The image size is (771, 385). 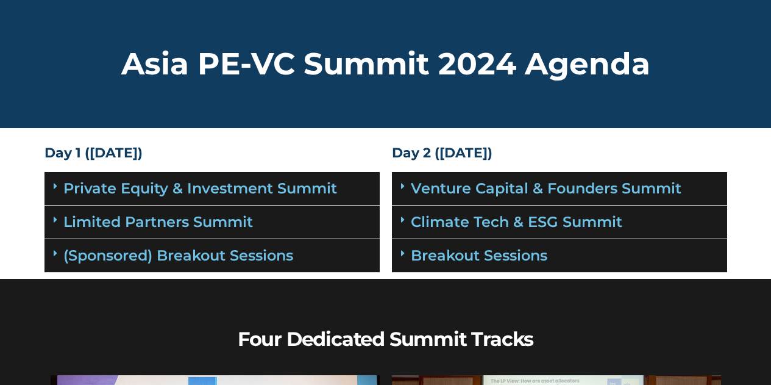 What do you see at coordinates (479, 255) in the screenshot?
I see `a: Breakout Sessions` at bounding box center [479, 255].